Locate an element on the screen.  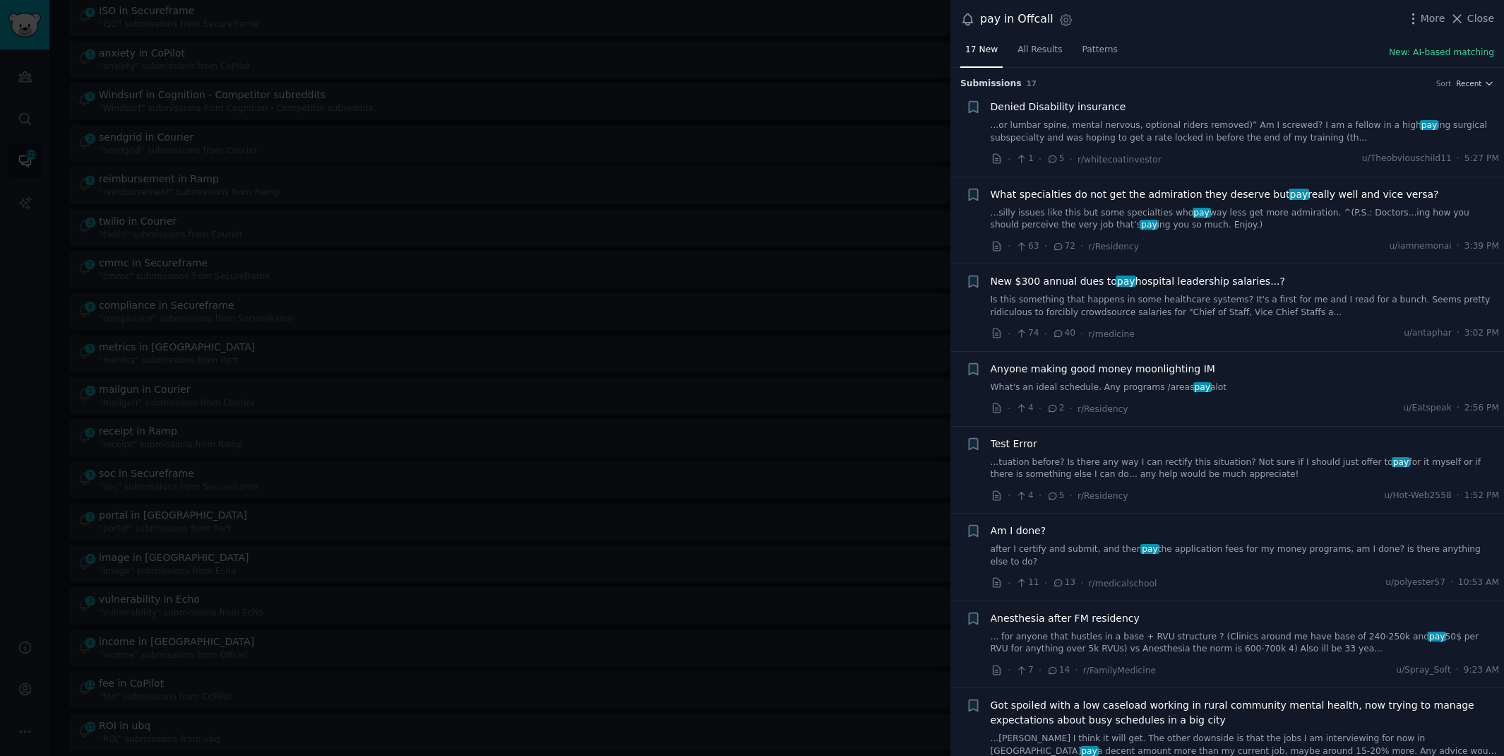
span: Patterns is located at coordinates (1100, 50).